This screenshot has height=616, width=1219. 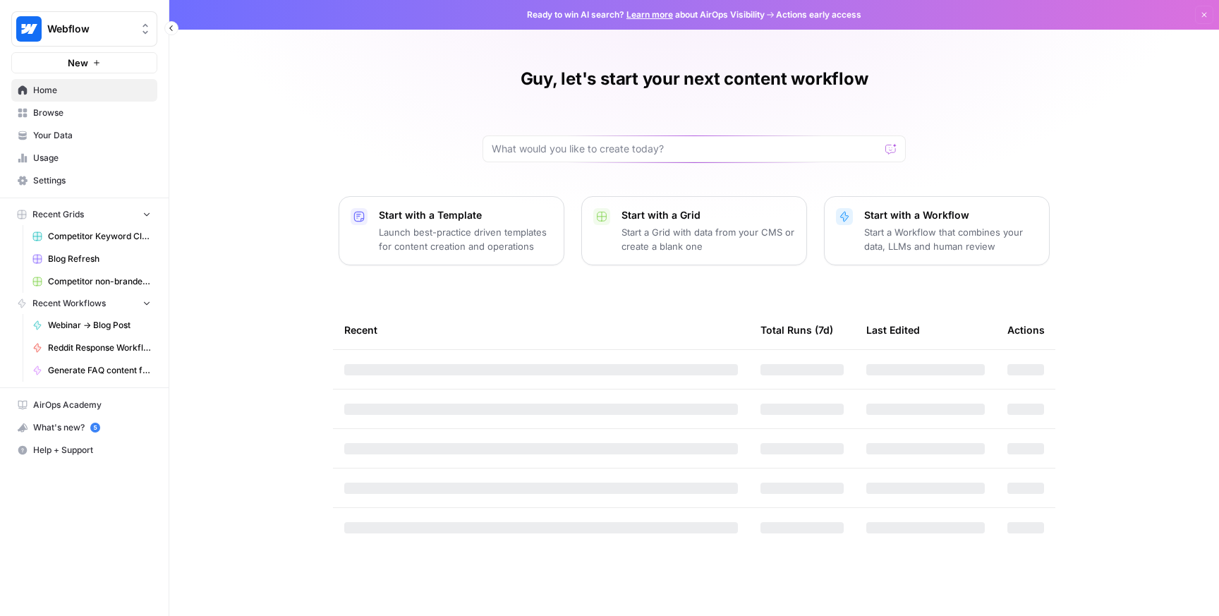 What do you see at coordinates (69, 303) in the screenshot?
I see `span: Recent Workflows` at bounding box center [69, 303].